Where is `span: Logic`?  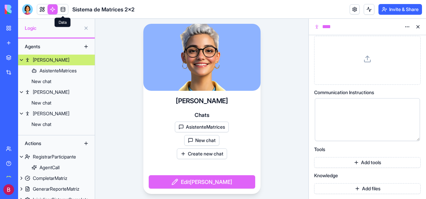
span: Logic is located at coordinates (53, 28).